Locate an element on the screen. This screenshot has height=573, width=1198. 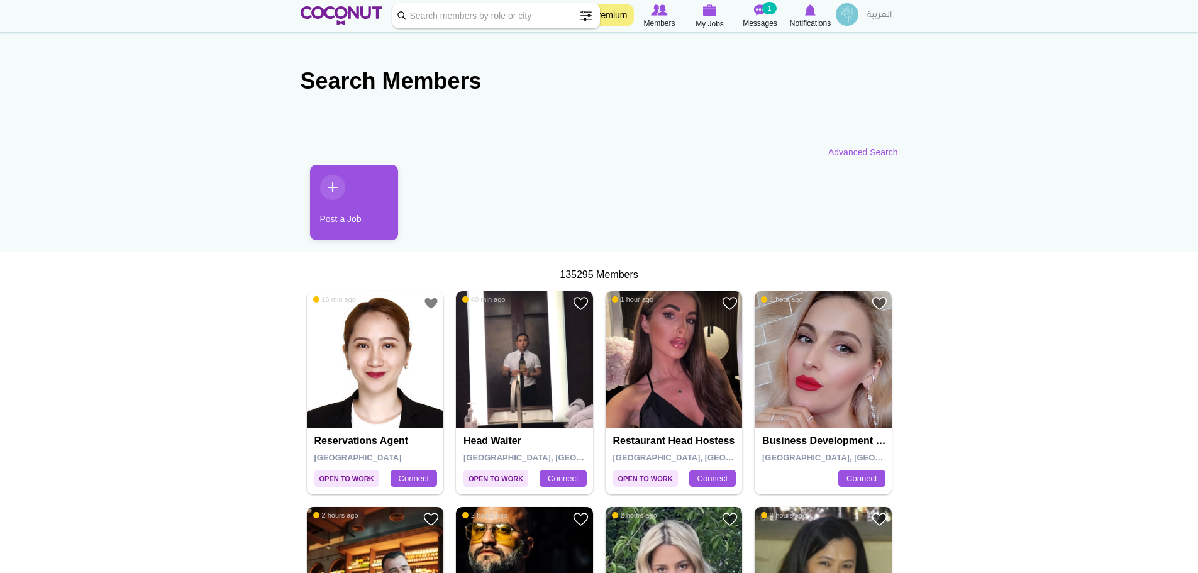
span: Messages is located at coordinates (760, 23).